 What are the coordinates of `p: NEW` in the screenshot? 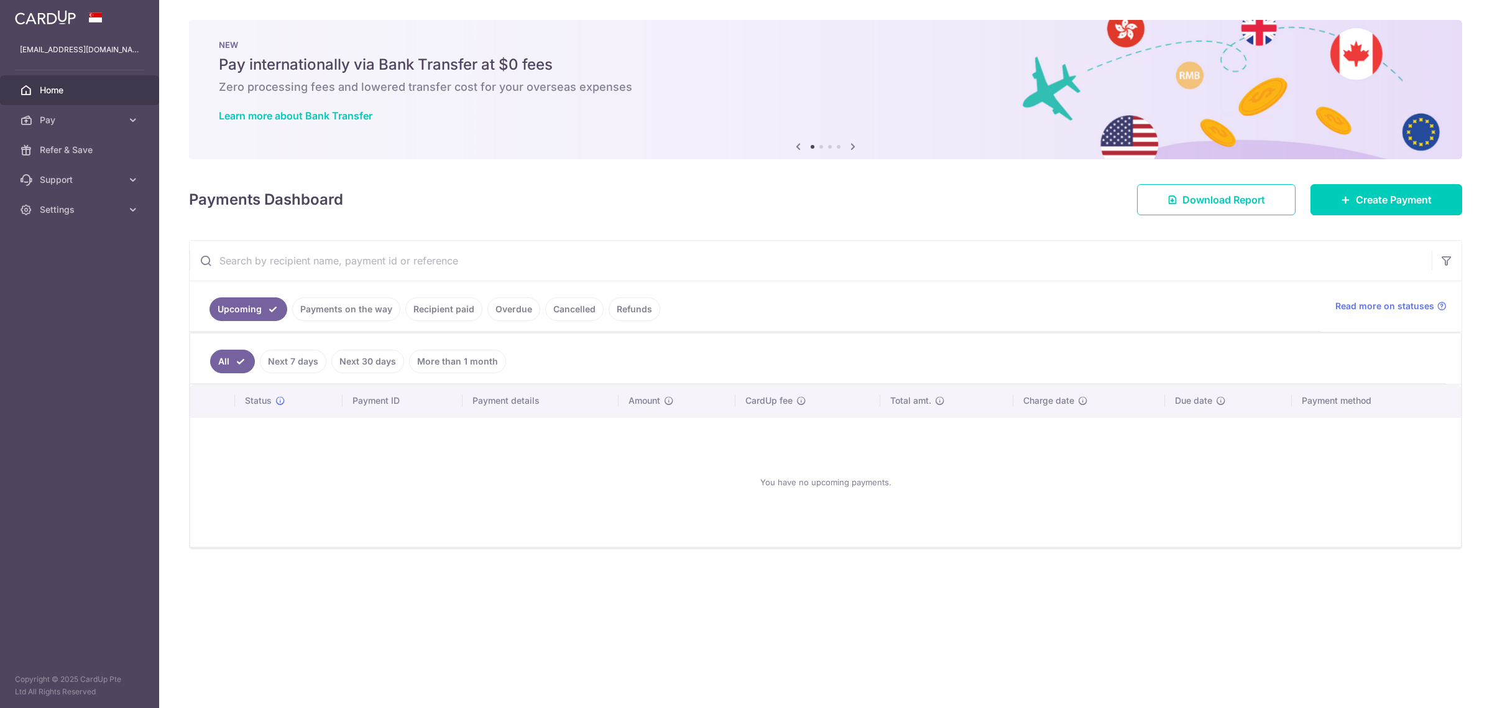 It's located at (826, 45).